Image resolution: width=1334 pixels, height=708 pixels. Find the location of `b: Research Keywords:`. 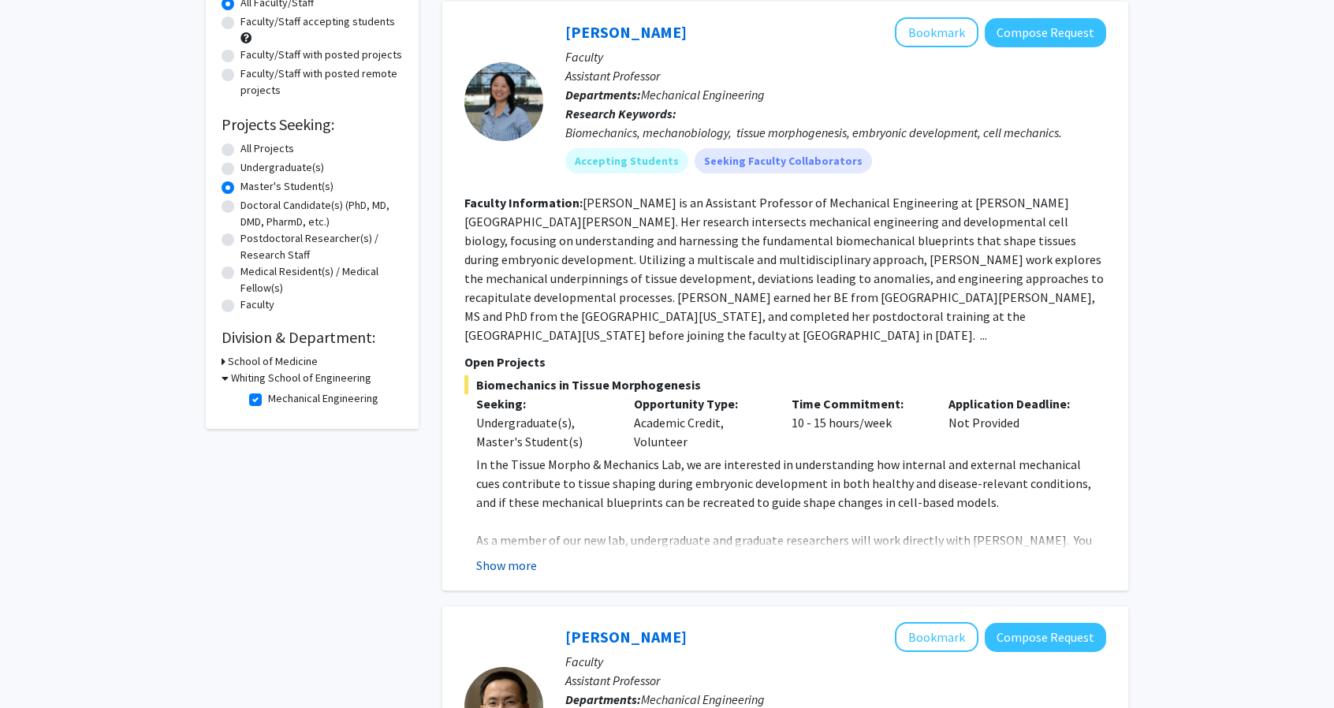

b: Research Keywords: is located at coordinates (620, 114).